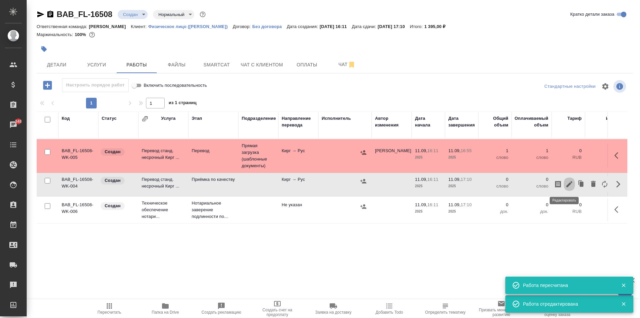 The image size is (640, 318). I want to click on div: Исполнитель, so click(336, 118).